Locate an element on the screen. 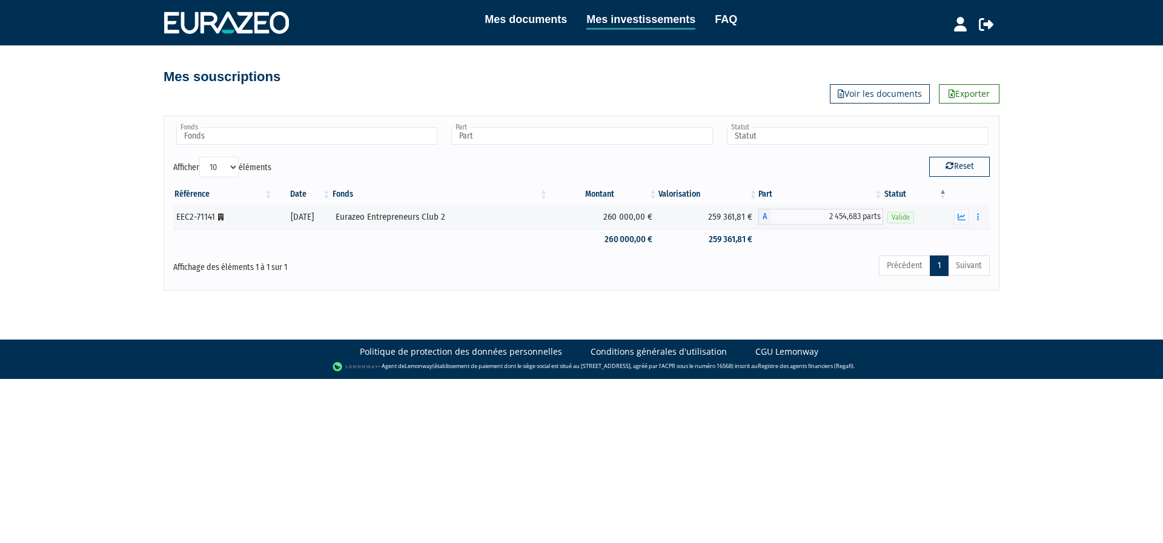  a: Registre des agents financiers (Regafi) is located at coordinates (806, 366).